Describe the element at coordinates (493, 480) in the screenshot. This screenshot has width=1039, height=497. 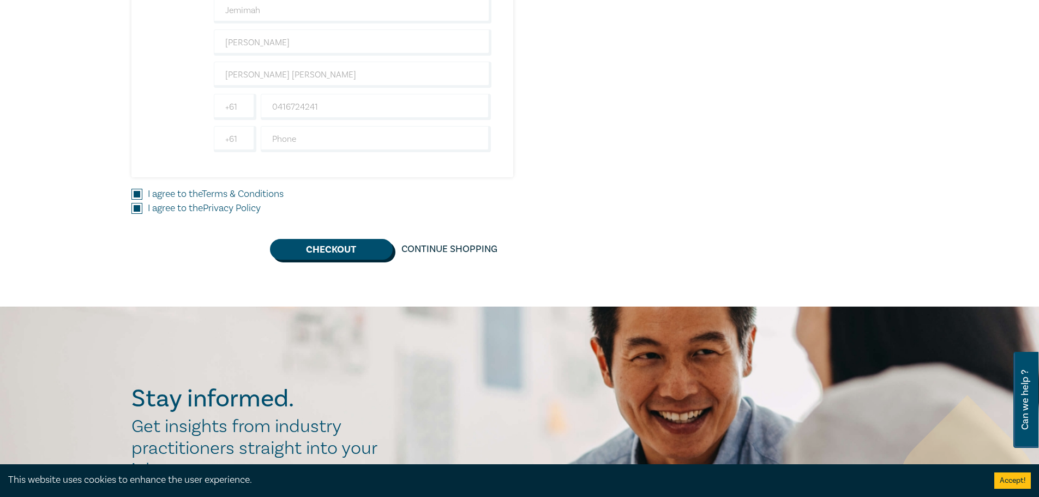
I see `div: This website uses cookies to enhance the user experience.` at that location.